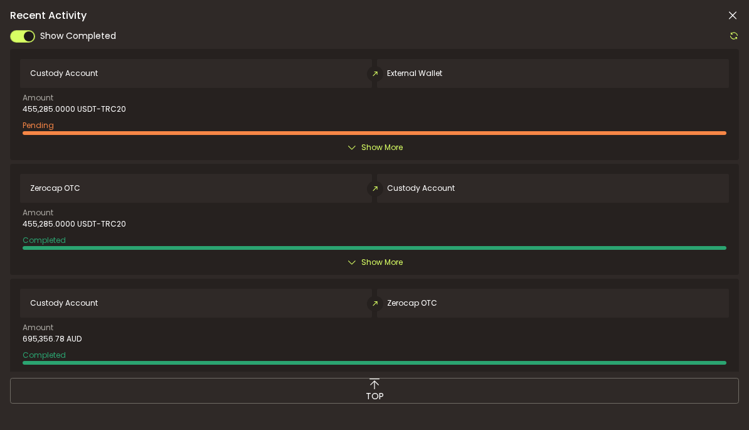 The image size is (749, 430). What do you see at coordinates (718, 400) in the screenshot?
I see `div: Chat Widget` at bounding box center [718, 400].